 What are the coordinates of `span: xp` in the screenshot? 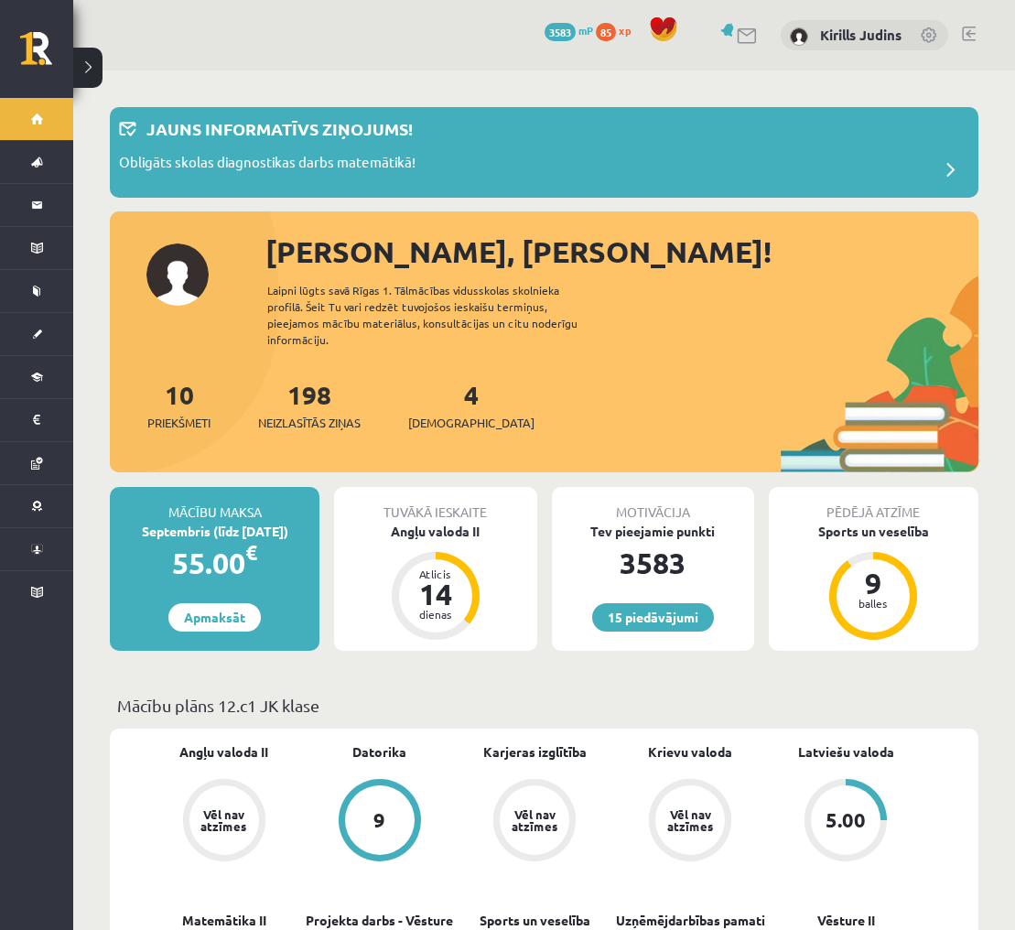 It's located at (624, 30).